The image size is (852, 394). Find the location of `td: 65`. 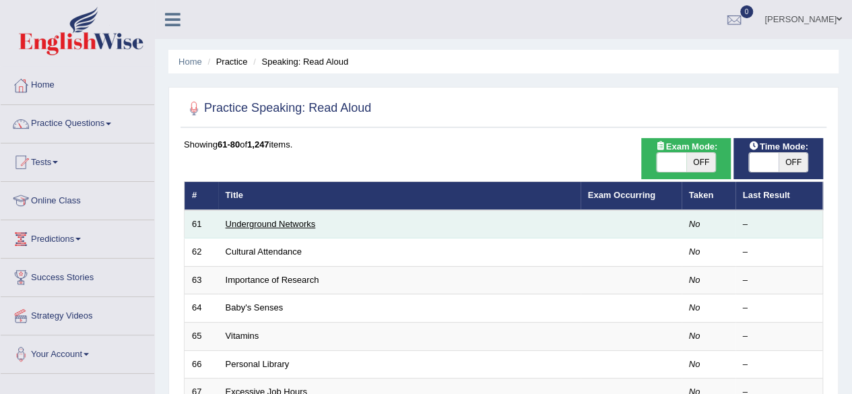

td: 65 is located at coordinates (201, 337).